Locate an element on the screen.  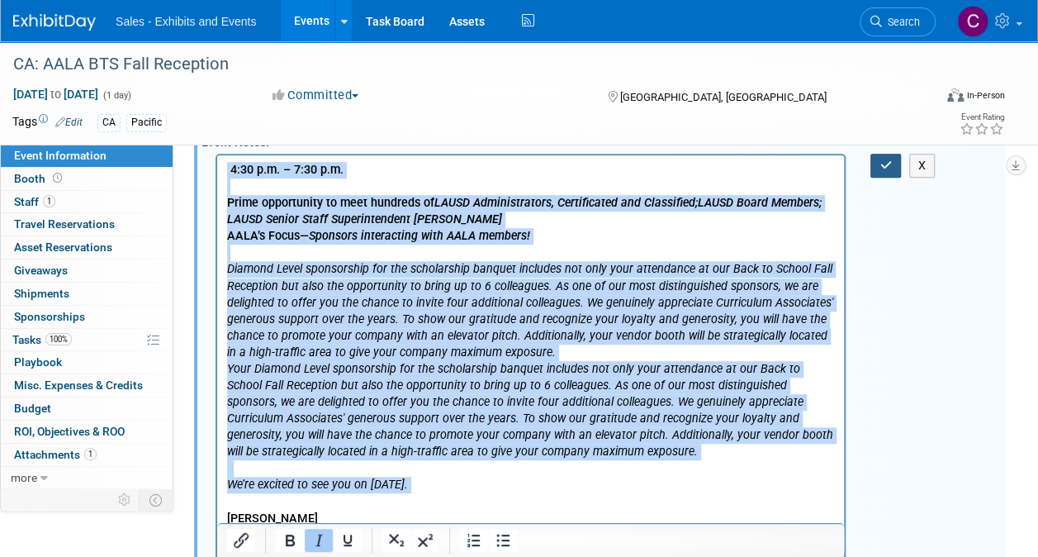
a: Booth is located at coordinates (87, 178).